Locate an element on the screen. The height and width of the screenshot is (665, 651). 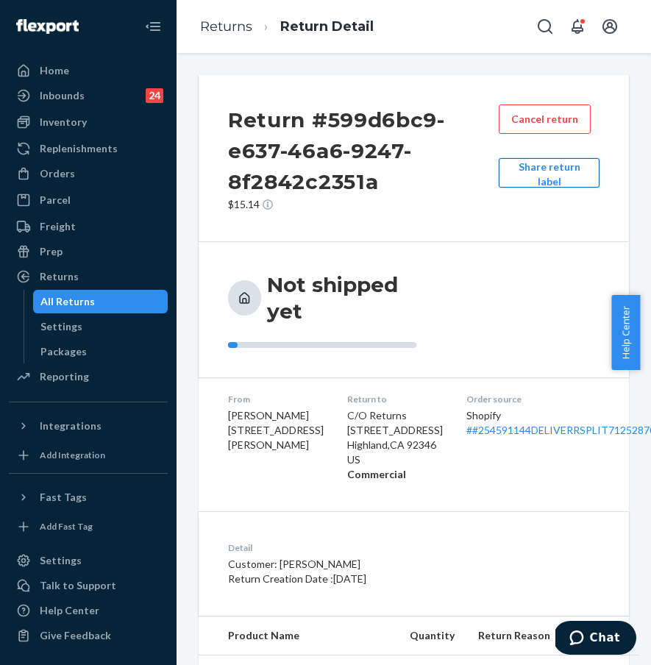
div: Parcel is located at coordinates (55, 200).